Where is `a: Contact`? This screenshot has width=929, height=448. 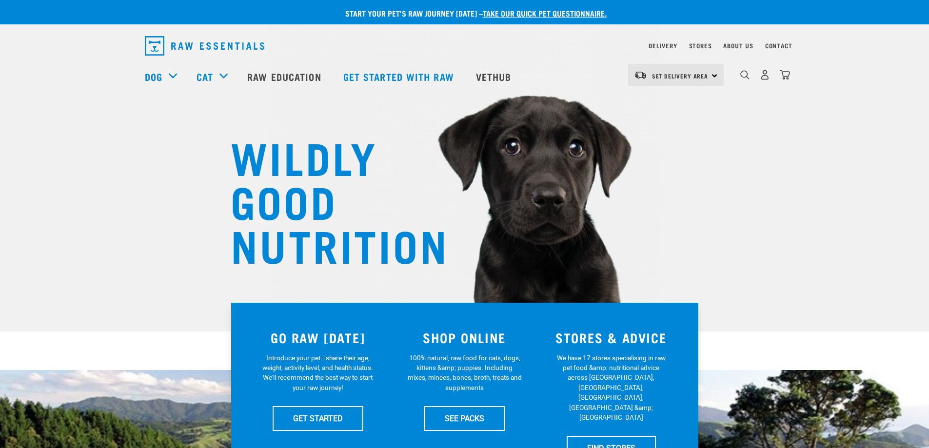
a: Contact is located at coordinates (779, 45).